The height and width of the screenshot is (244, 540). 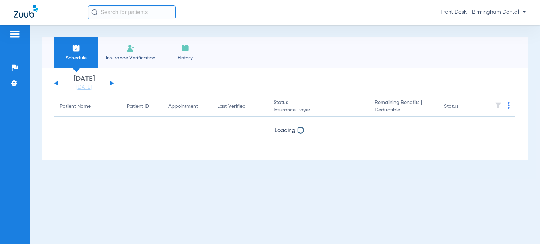 I want to click on th: Status, so click(x=462, y=107).